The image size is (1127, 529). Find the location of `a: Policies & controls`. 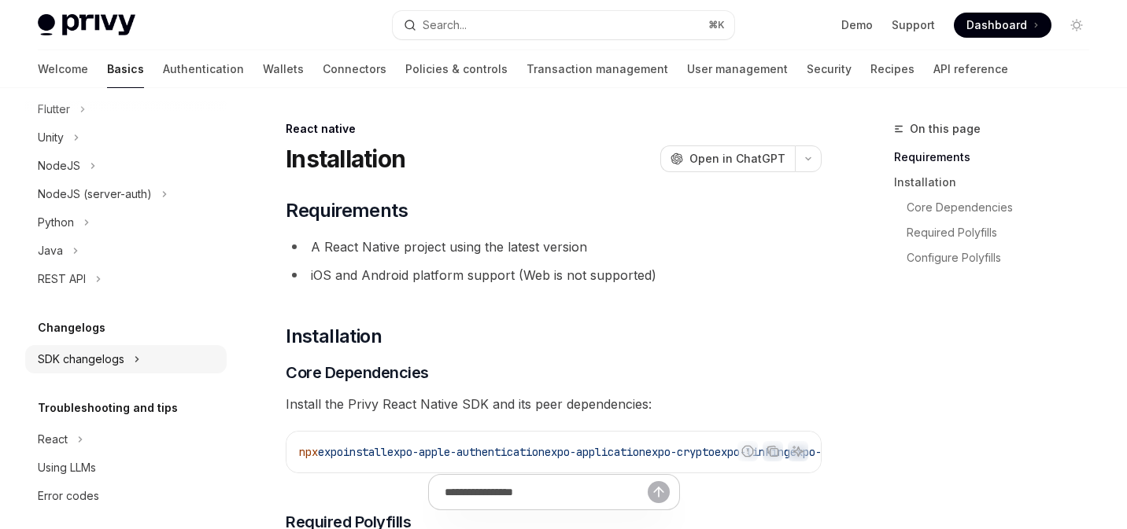

a: Policies & controls is located at coordinates (456, 69).